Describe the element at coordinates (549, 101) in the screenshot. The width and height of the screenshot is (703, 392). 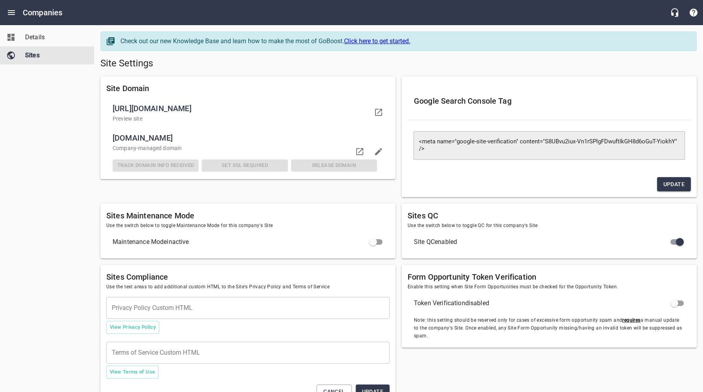
I see `h6: Google Search Console Tag` at that location.